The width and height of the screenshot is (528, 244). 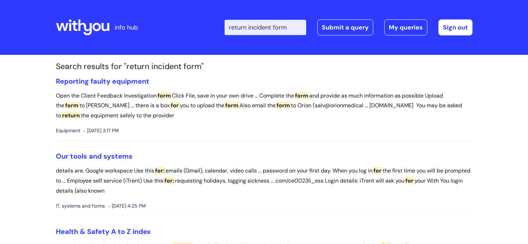 What do you see at coordinates (71, 115) in the screenshot?
I see `span: return` at bounding box center [71, 115].